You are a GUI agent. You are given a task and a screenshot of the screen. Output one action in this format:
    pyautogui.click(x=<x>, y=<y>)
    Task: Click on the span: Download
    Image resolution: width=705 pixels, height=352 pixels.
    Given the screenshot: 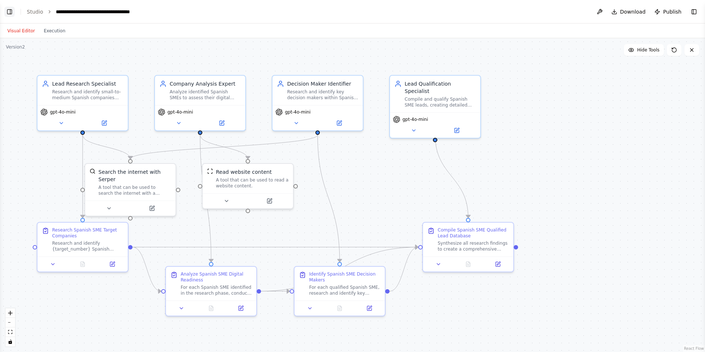 What is the action you would take?
    pyautogui.click(x=633, y=12)
    